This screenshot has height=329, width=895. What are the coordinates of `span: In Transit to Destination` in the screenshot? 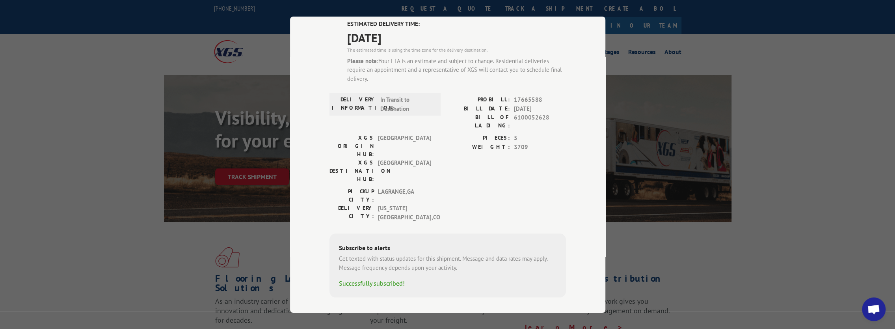 It's located at (407, 104).